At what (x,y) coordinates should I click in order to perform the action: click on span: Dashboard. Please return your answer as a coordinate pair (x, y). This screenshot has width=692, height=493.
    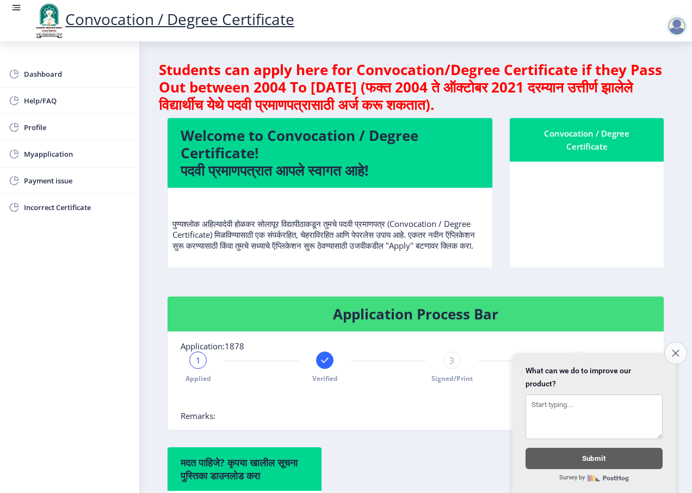
    Looking at the image, I should click on (77, 74).